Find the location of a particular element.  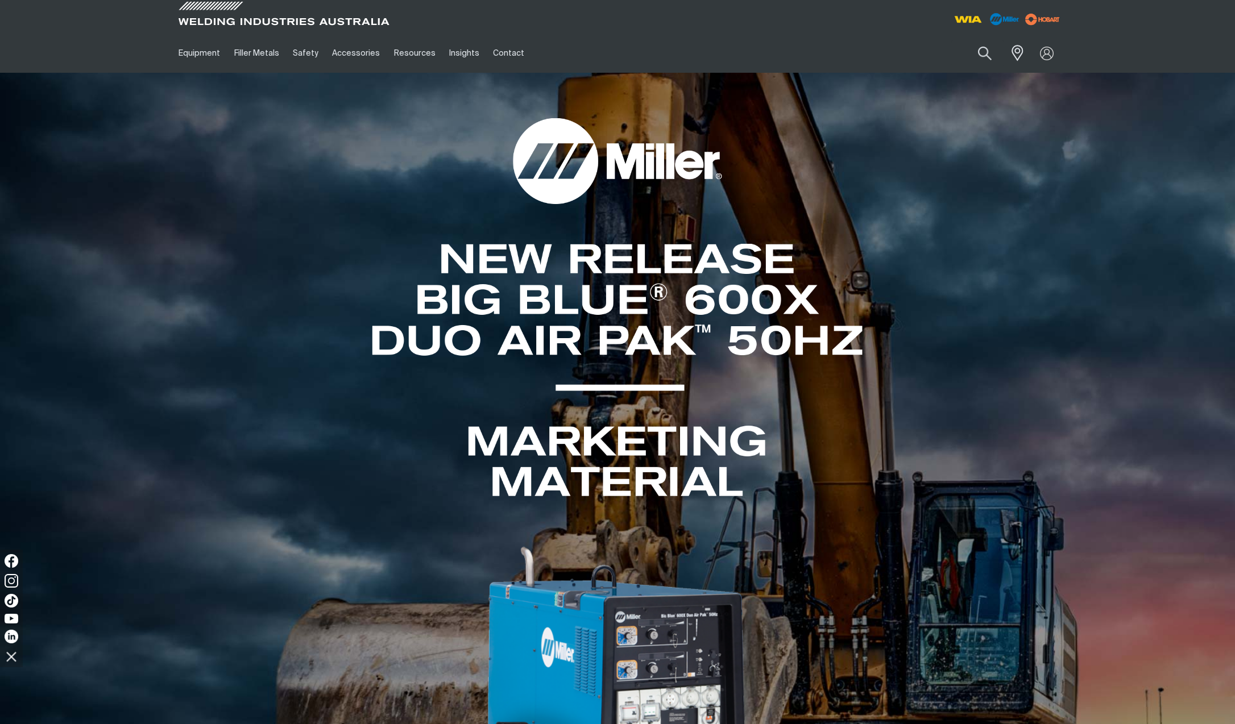

a: Filler Metals is located at coordinates (256, 53).